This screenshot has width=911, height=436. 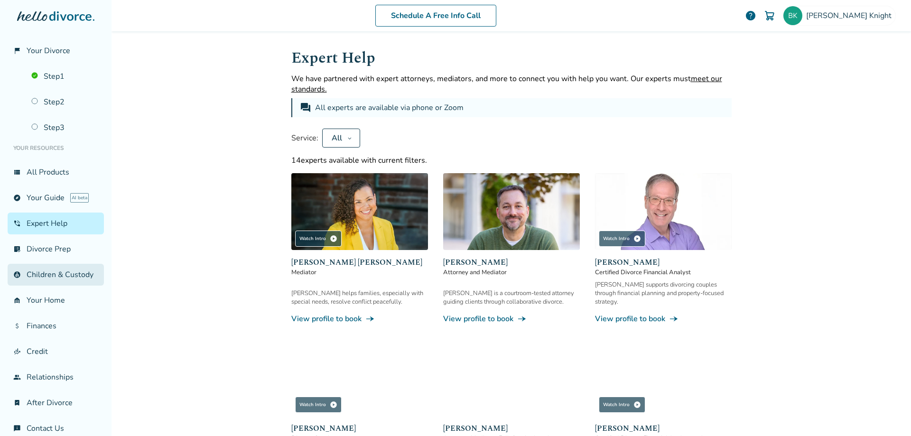 I want to click on span: Mediator, so click(x=360, y=272).